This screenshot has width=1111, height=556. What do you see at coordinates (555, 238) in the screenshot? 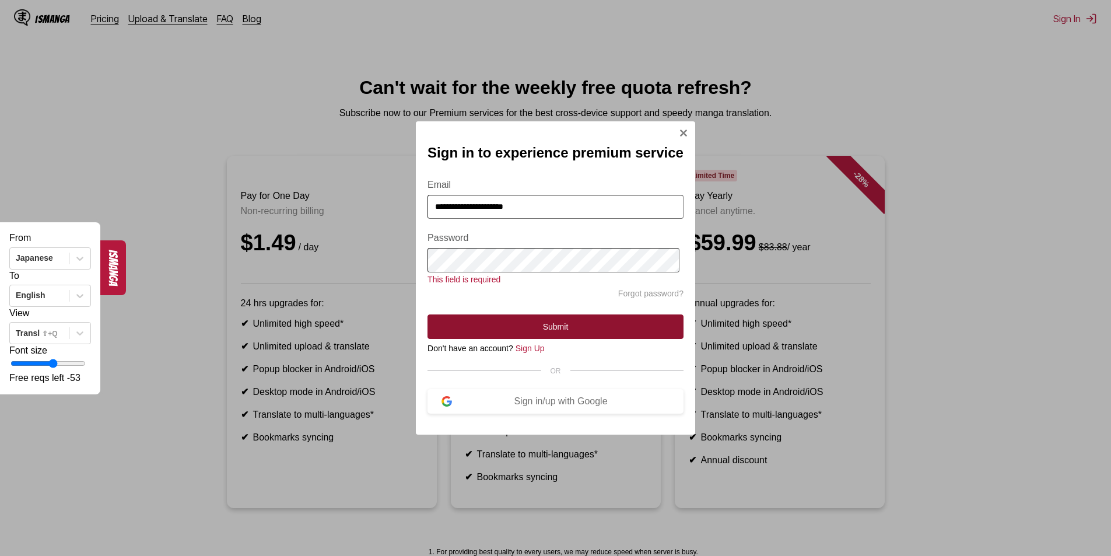
I see `label: Password` at bounding box center [555, 238].